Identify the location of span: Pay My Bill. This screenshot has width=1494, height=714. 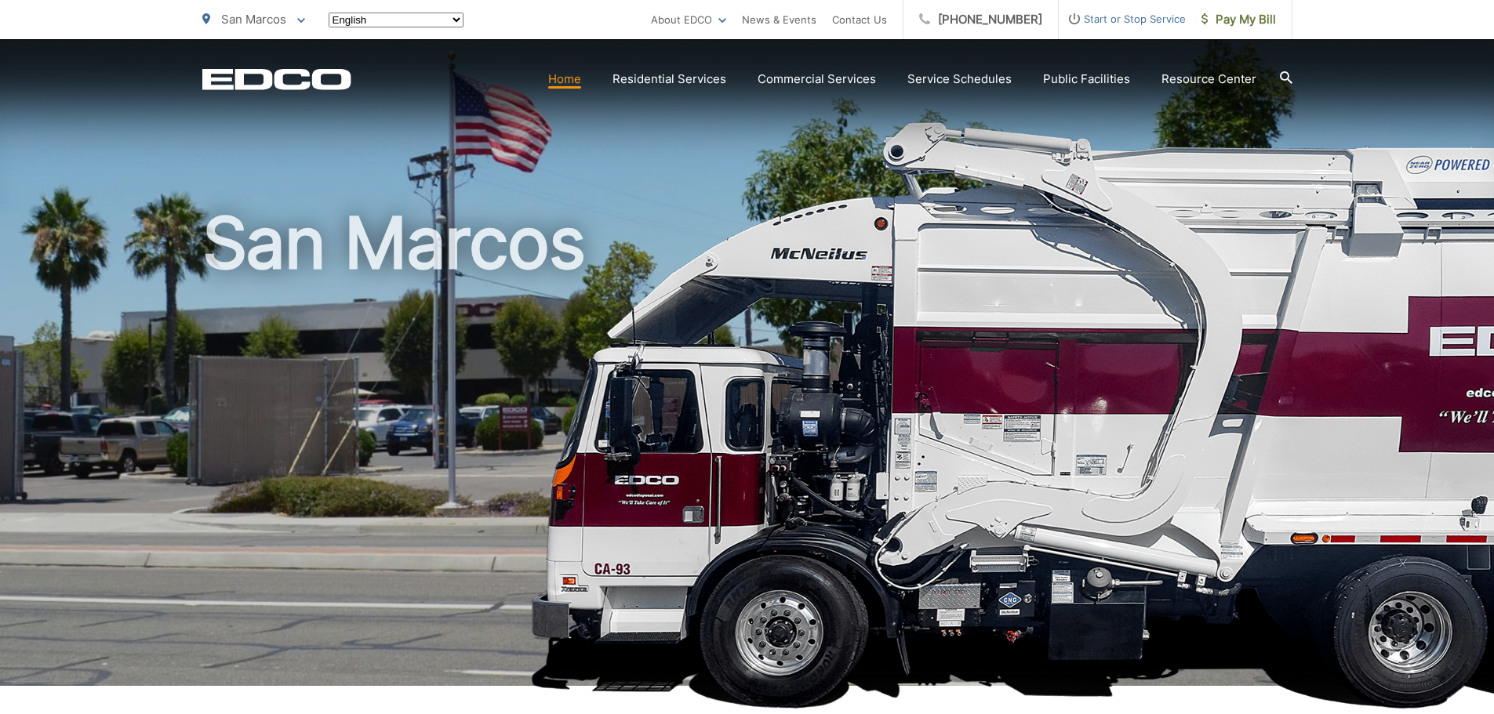
(1238, 20).